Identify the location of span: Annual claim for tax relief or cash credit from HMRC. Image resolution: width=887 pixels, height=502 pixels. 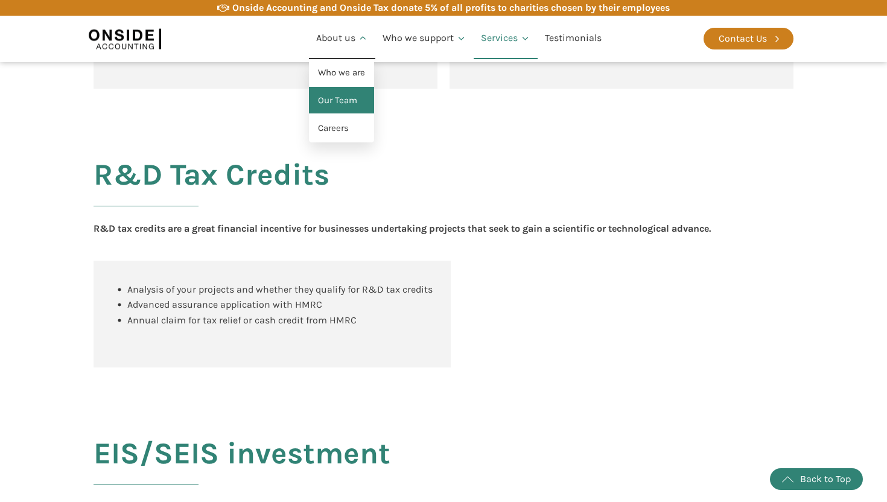
(242, 320).